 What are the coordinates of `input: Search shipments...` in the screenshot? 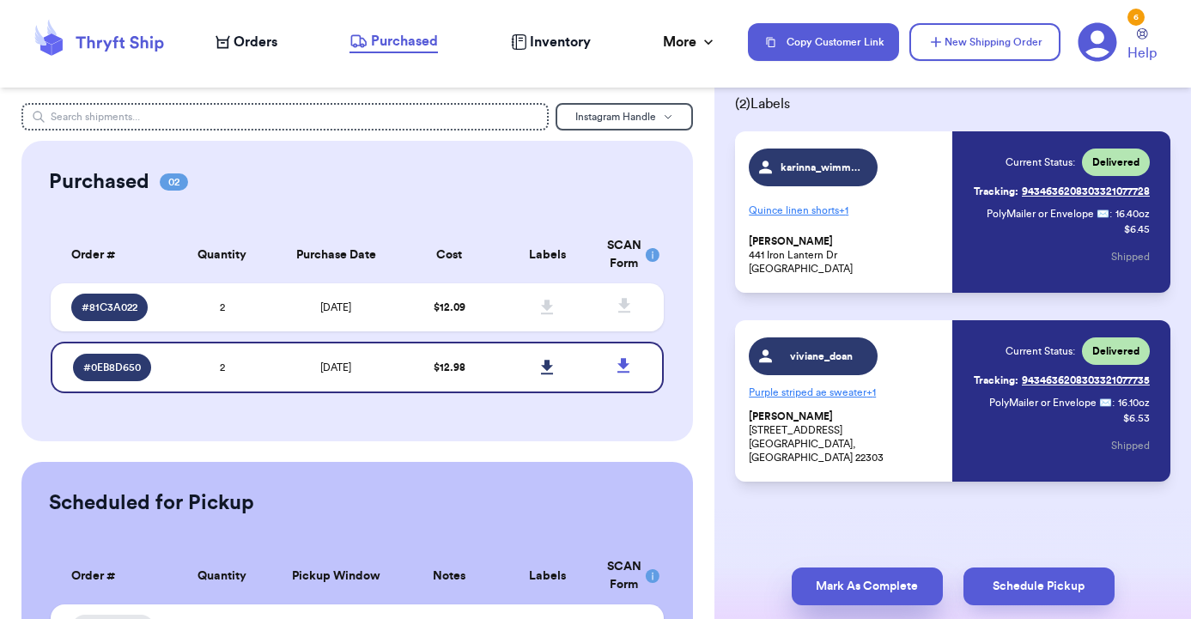 It's located at (285, 117).